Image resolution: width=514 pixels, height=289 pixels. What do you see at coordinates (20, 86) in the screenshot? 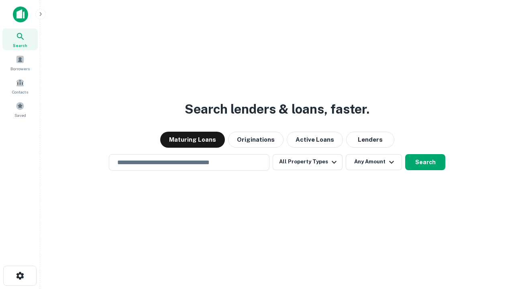
I see `a: Contacts` at bounding box center [20, 86].